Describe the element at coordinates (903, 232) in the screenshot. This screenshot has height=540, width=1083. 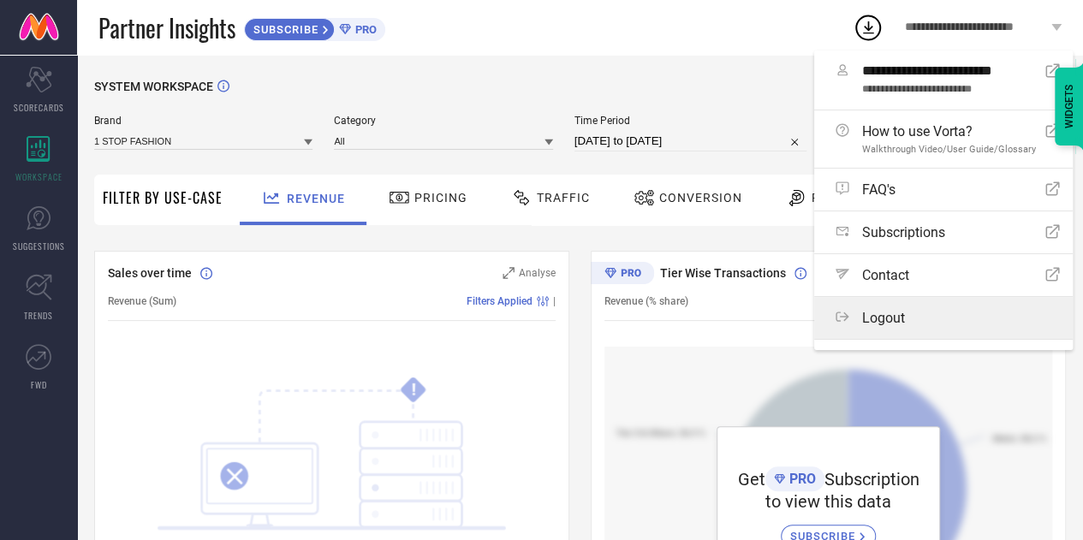
I see `span: Subscriptions` at that location.